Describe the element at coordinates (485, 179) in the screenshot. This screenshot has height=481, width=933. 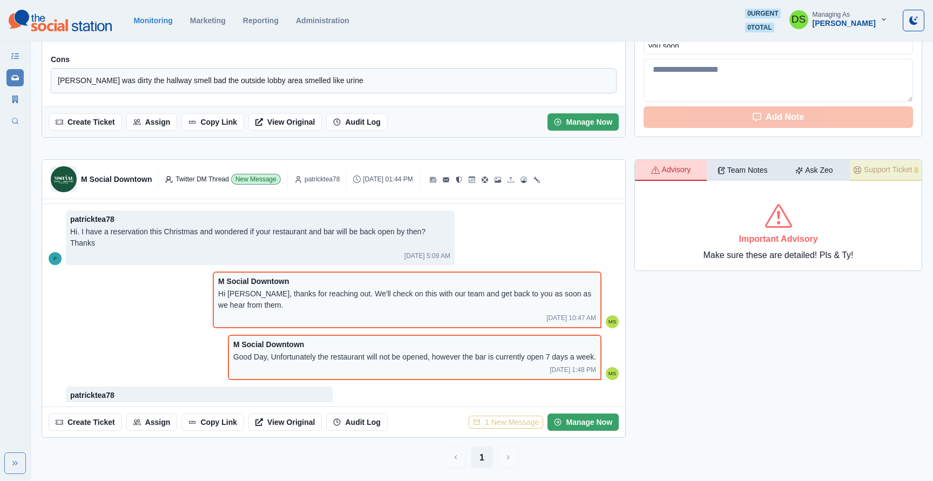
I see `a: Content Pool` at that location.